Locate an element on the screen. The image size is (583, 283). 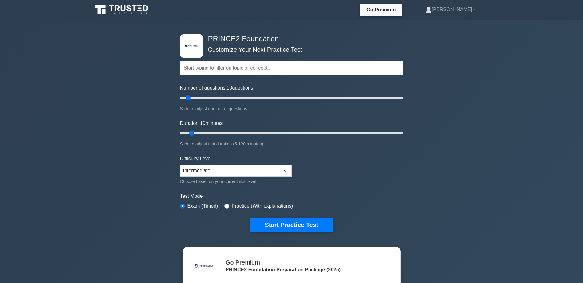
label: Number of questions: questions is located at coordinates (217, 88).